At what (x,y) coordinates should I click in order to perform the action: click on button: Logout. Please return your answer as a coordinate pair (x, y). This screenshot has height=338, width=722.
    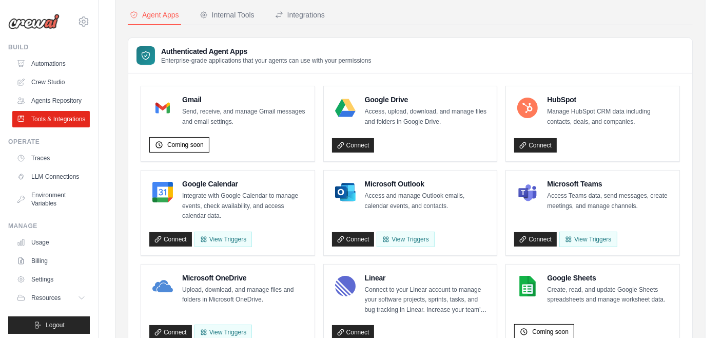
    Looking at the image, I should click on (49, 325).